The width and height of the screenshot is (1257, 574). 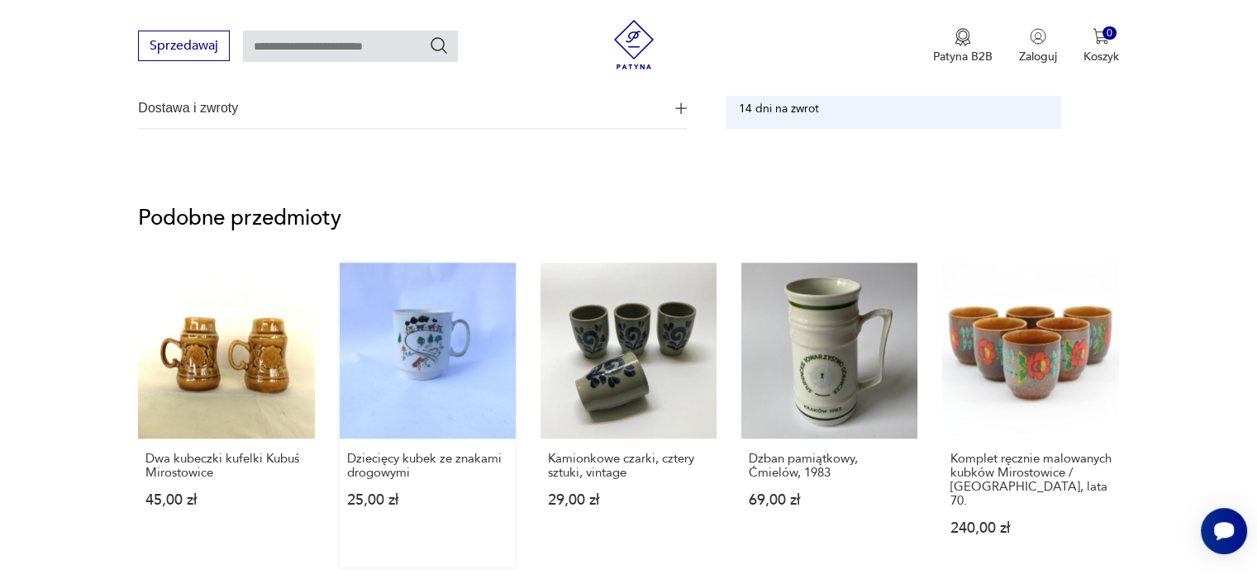 I want to click on a: Dwa kubeczki kufelki Kubuś MirostowiceDwa kubeczki kufelki Kubuś Mirostowice45,00 zł, so click(x=226, y=415).